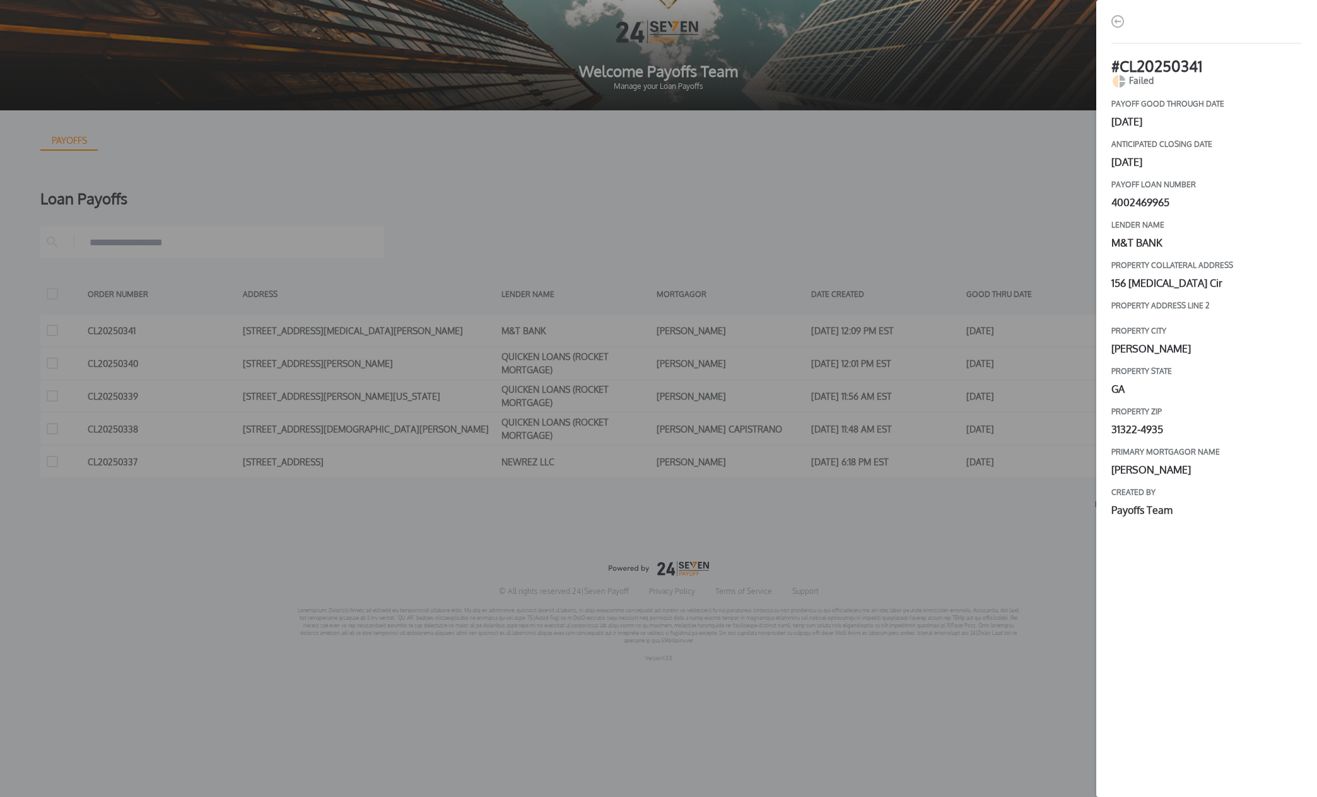 The height and width of the screenshot is (797, 1317). Describe the element at coordinates (1206, 202) in the screenshot. I see `div: 4002469965` at that location.